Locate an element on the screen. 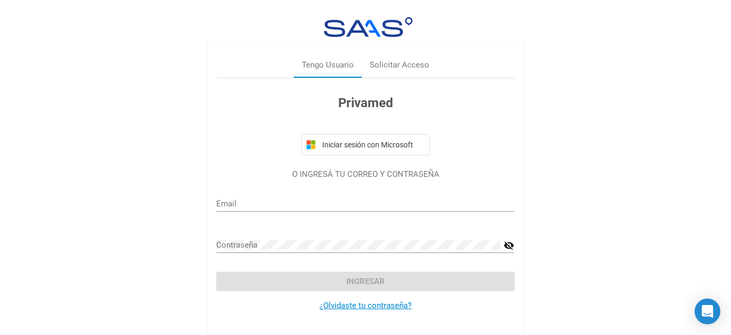  p: O INGRESÁ TU CORREO Y CONTRASEÑA is located at coordinates (365, 174).